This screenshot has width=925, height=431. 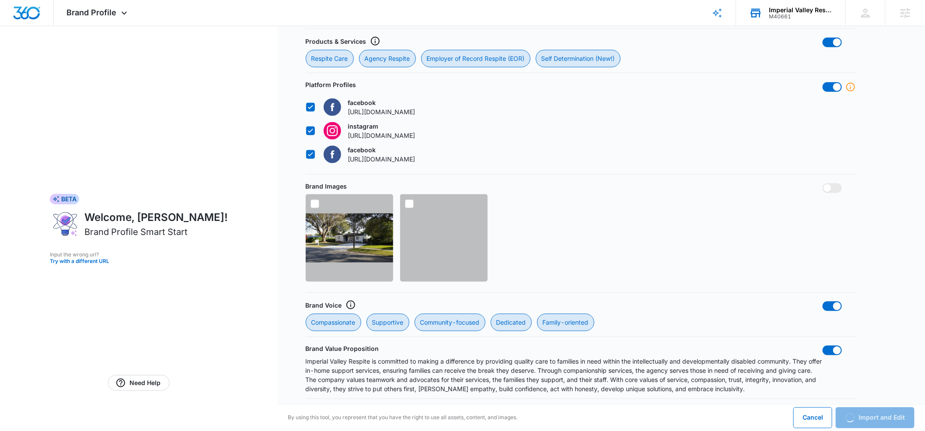 What do you see at coordinates (388, 322) in the screenshot?
I see `div: Supportive` at bounding box center [388, 322].